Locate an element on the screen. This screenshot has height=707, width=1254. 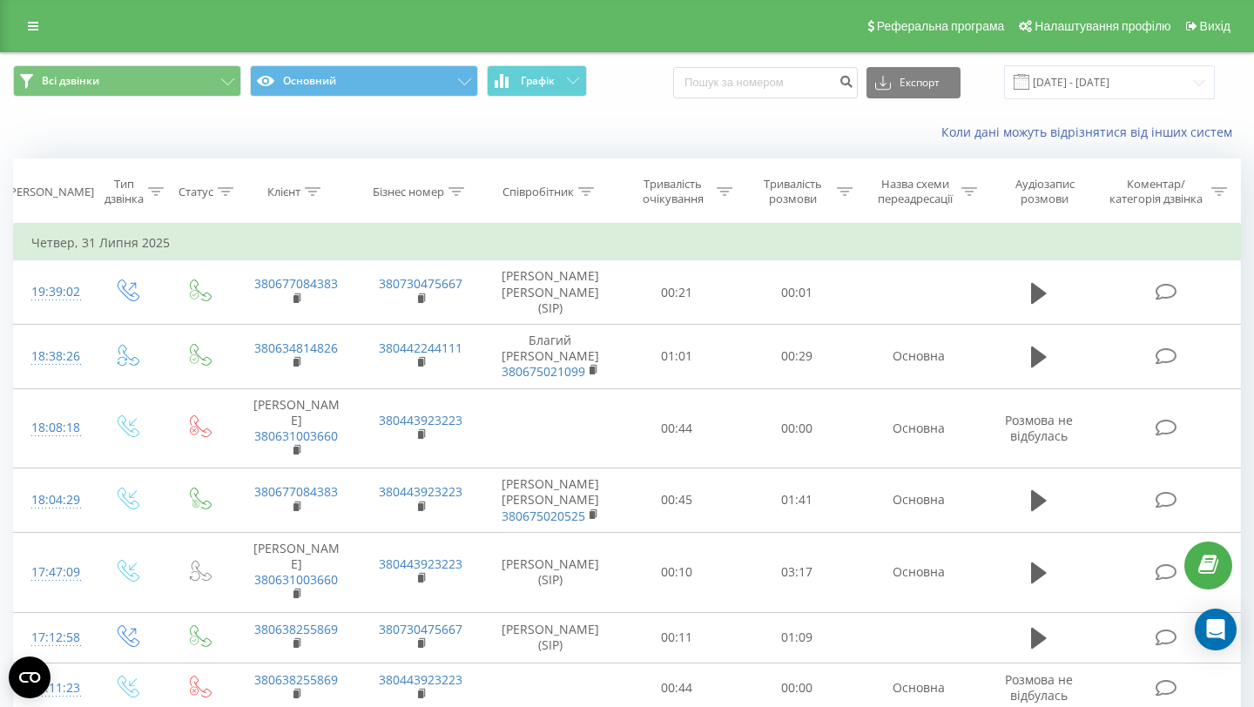
div: Співробітник is located at coordinates (538, 192).